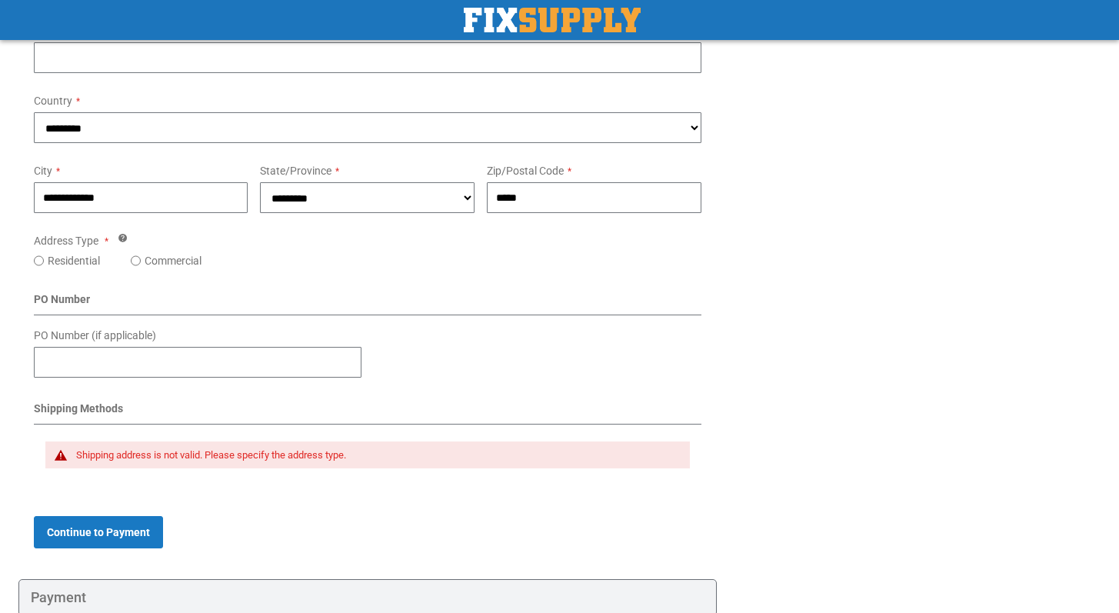 The height and width of the screenshot is (613, 1119). What do you see at coordinates (98, 532) in the screenshot?
I see `span: Continue to Payment` at bounding box center [98, 532].